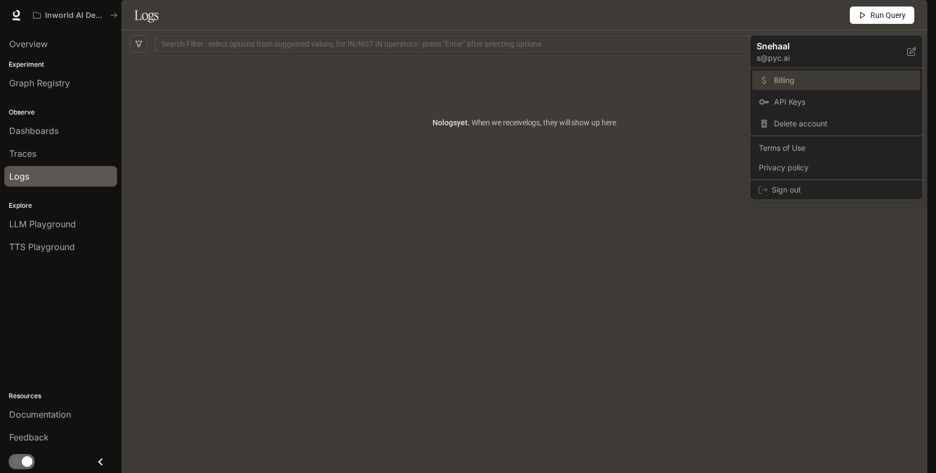  What do you see at coordinates (832, 58) in the screenshot?
I see `p: s@pyc.ai` at bounding box center [832, 58].